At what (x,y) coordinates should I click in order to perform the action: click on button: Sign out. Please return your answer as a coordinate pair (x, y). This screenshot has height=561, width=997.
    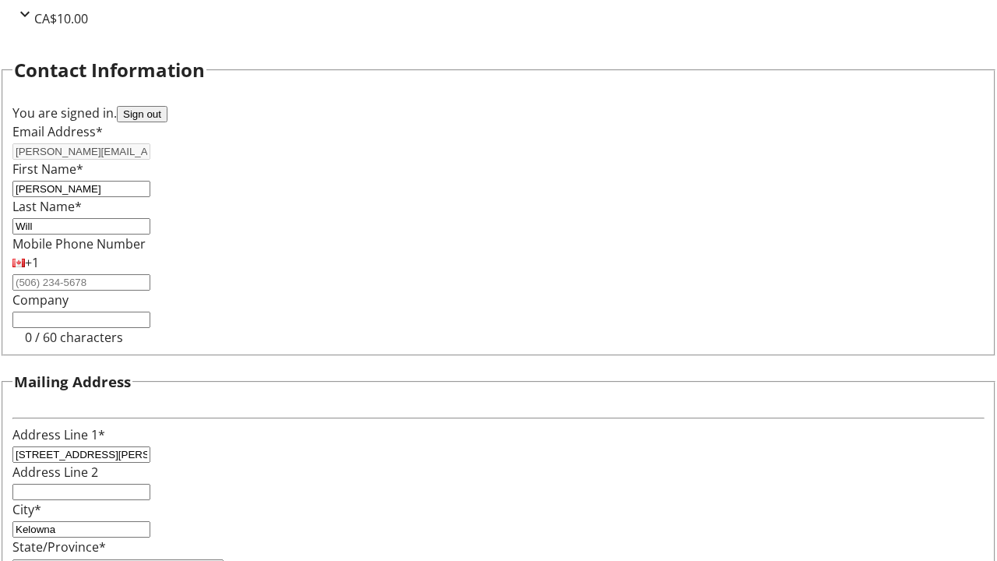
    Looking at the image, I should click on (142, 114).